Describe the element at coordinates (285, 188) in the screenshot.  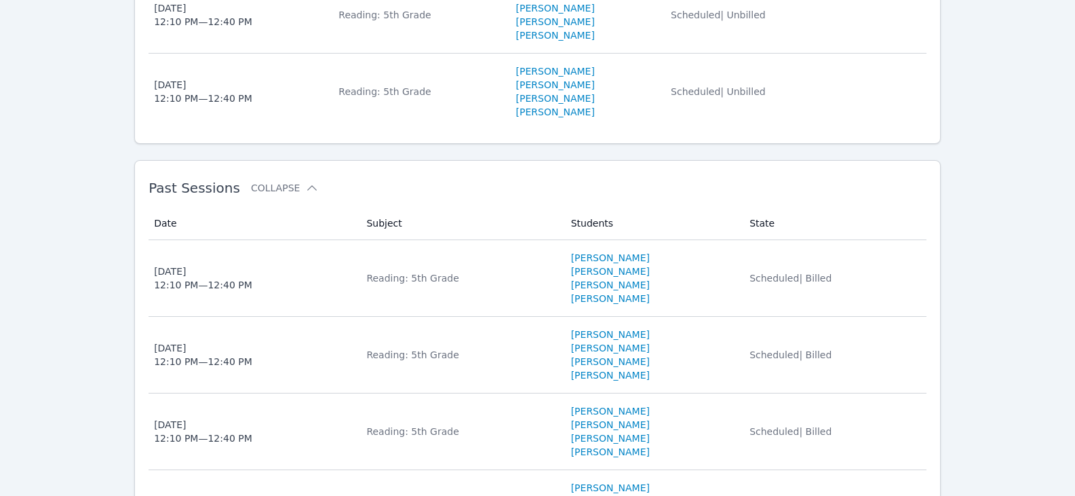
I see `button: Collapse` at that location.